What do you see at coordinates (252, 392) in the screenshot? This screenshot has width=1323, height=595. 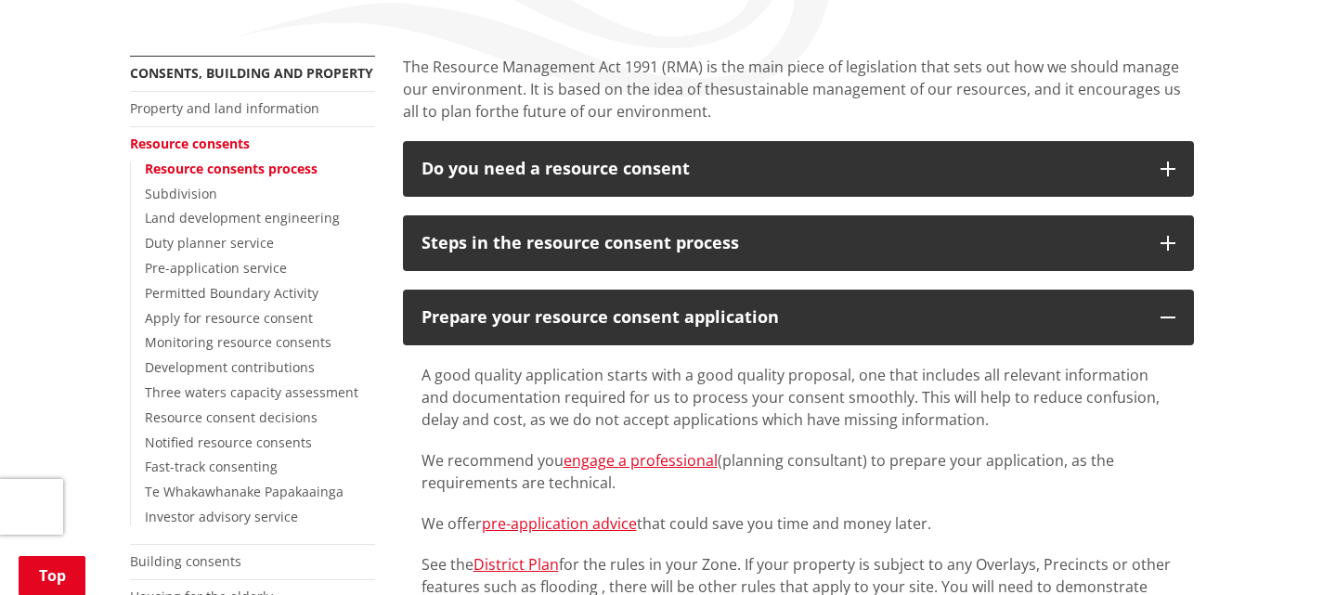 I see `a: Three waters capacity assessment` at bounding box center [252, 392].